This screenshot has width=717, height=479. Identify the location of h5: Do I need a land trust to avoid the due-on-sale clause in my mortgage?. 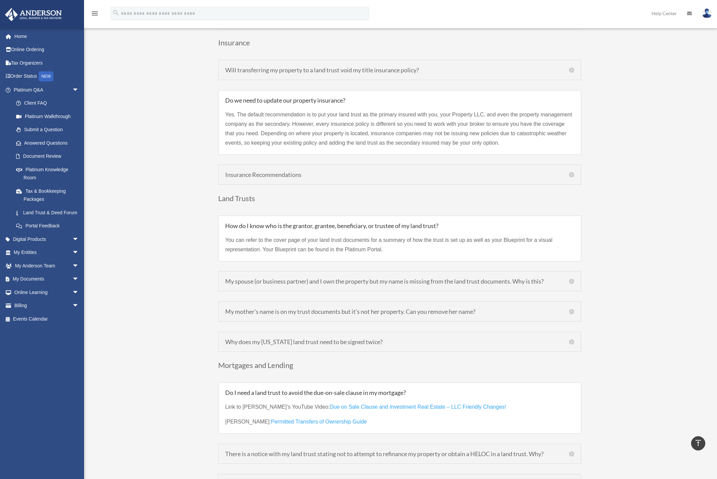
(400, 393).